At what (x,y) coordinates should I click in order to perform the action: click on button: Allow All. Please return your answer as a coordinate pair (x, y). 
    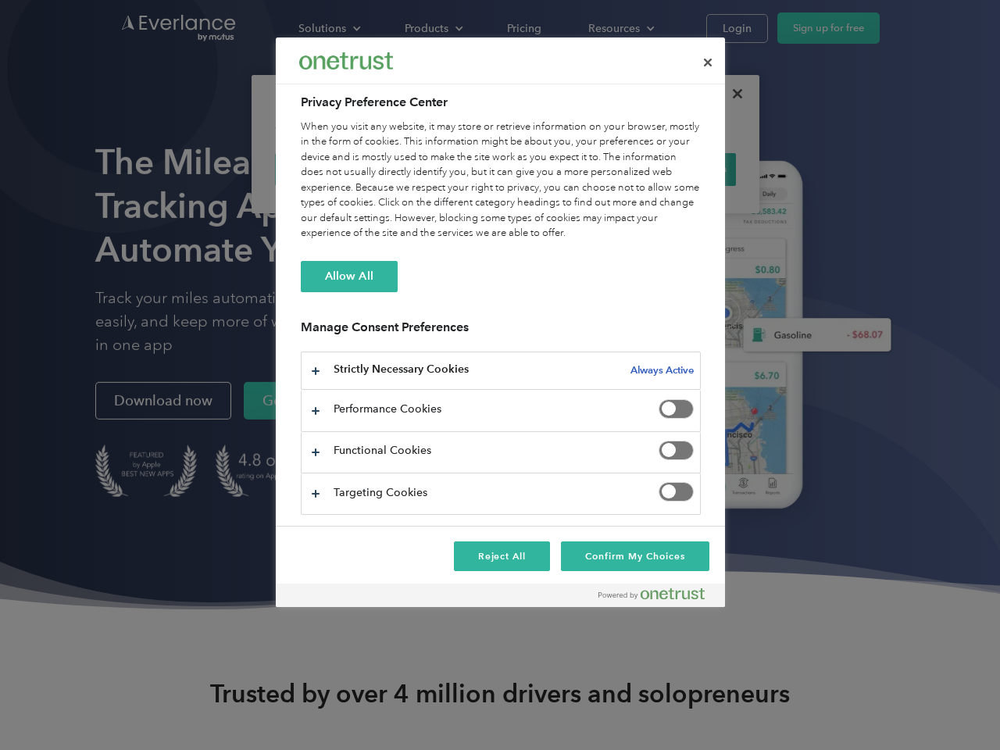
    Looking at the image, I should click on (349, 277).